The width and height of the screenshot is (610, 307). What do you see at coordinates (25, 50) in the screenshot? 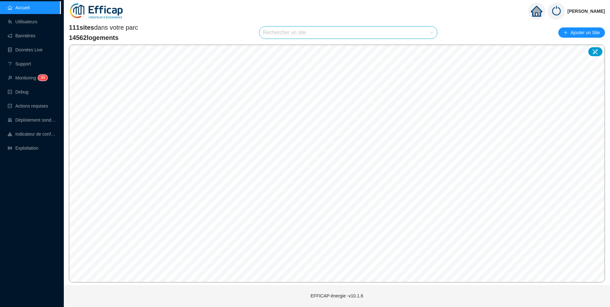
I see `a: databaseDonnées Live` at bounding box center [25, 50].